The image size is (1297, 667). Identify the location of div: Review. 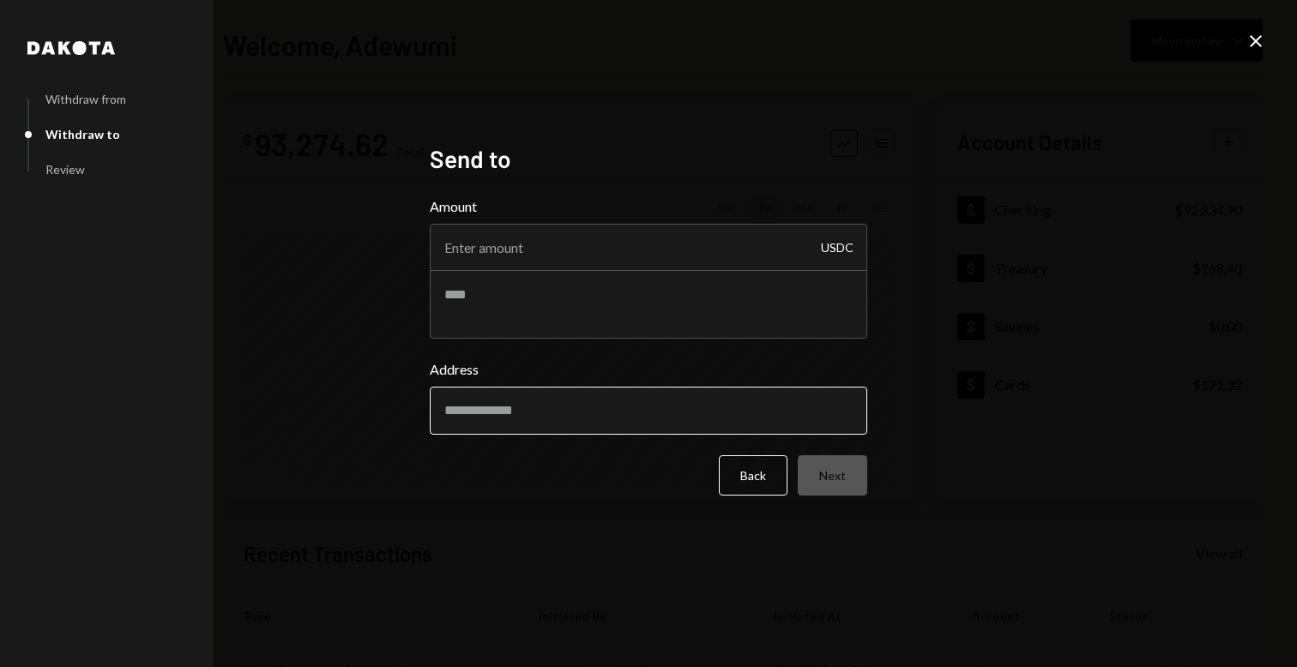
(65, 169).